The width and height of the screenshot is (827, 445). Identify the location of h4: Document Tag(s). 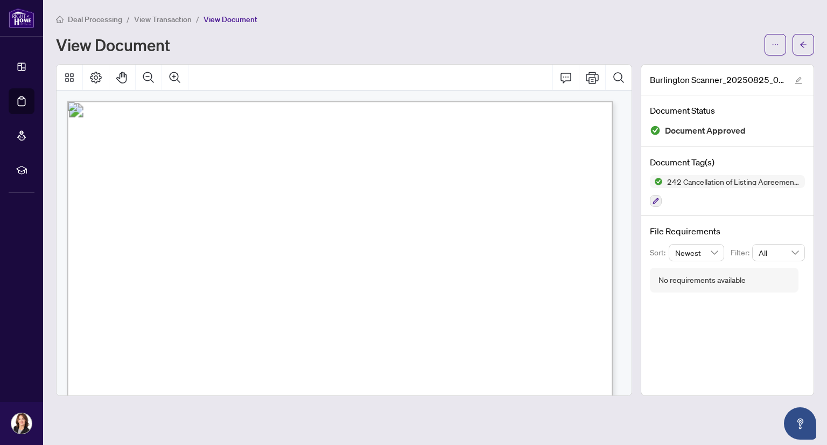
(727, 162).